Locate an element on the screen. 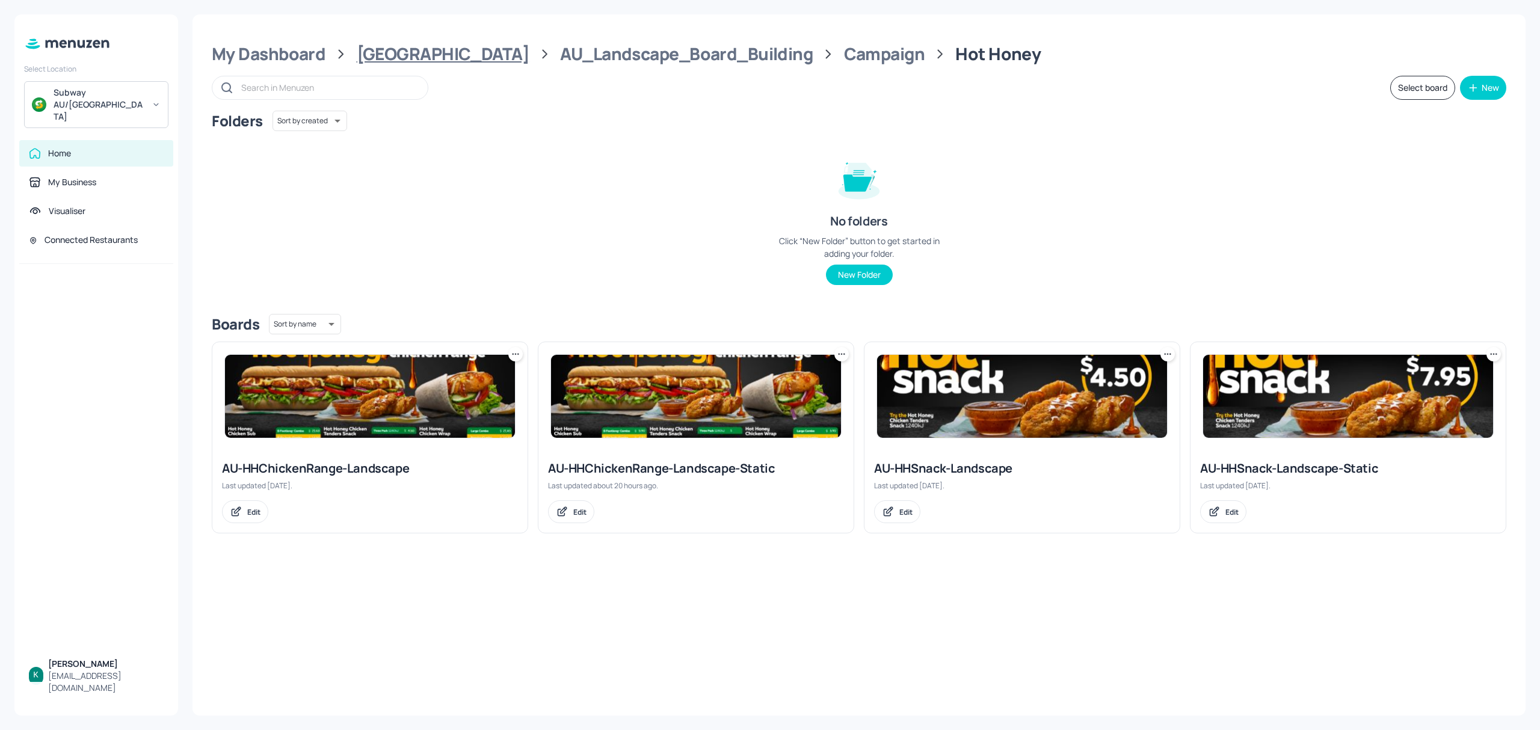 This screenshot has height=730, width=1540. div: Connected Restaurants is located at coordinates (91, 240).